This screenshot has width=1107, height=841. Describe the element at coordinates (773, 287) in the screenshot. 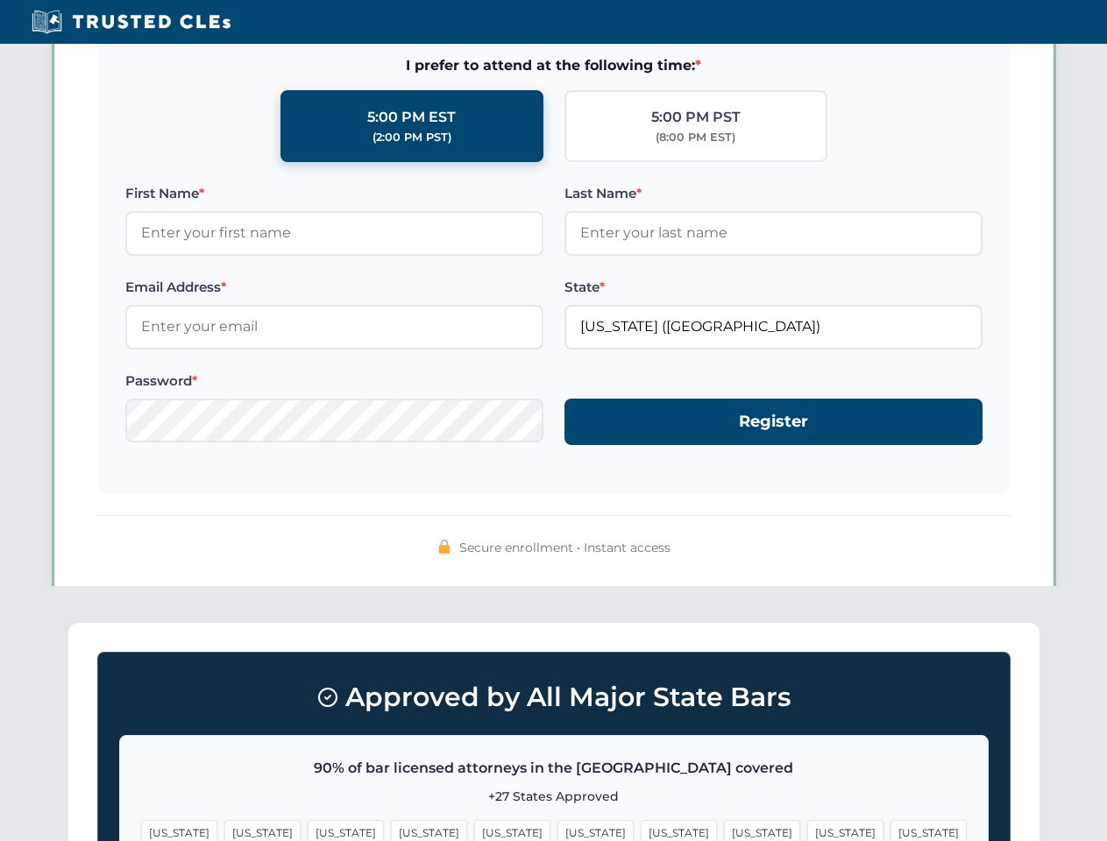

I see `label: State` at that location.